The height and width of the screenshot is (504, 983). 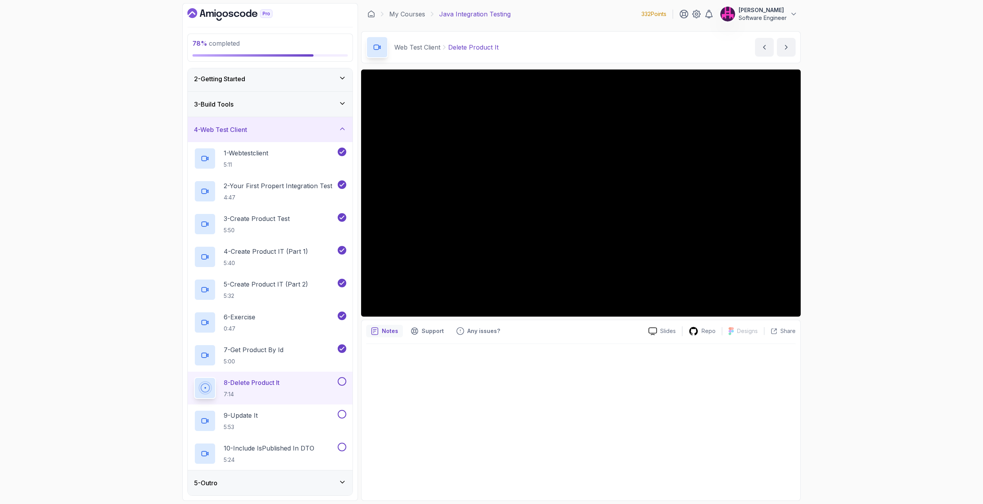 I want to click on span: completed, so click(x=216, y=43).